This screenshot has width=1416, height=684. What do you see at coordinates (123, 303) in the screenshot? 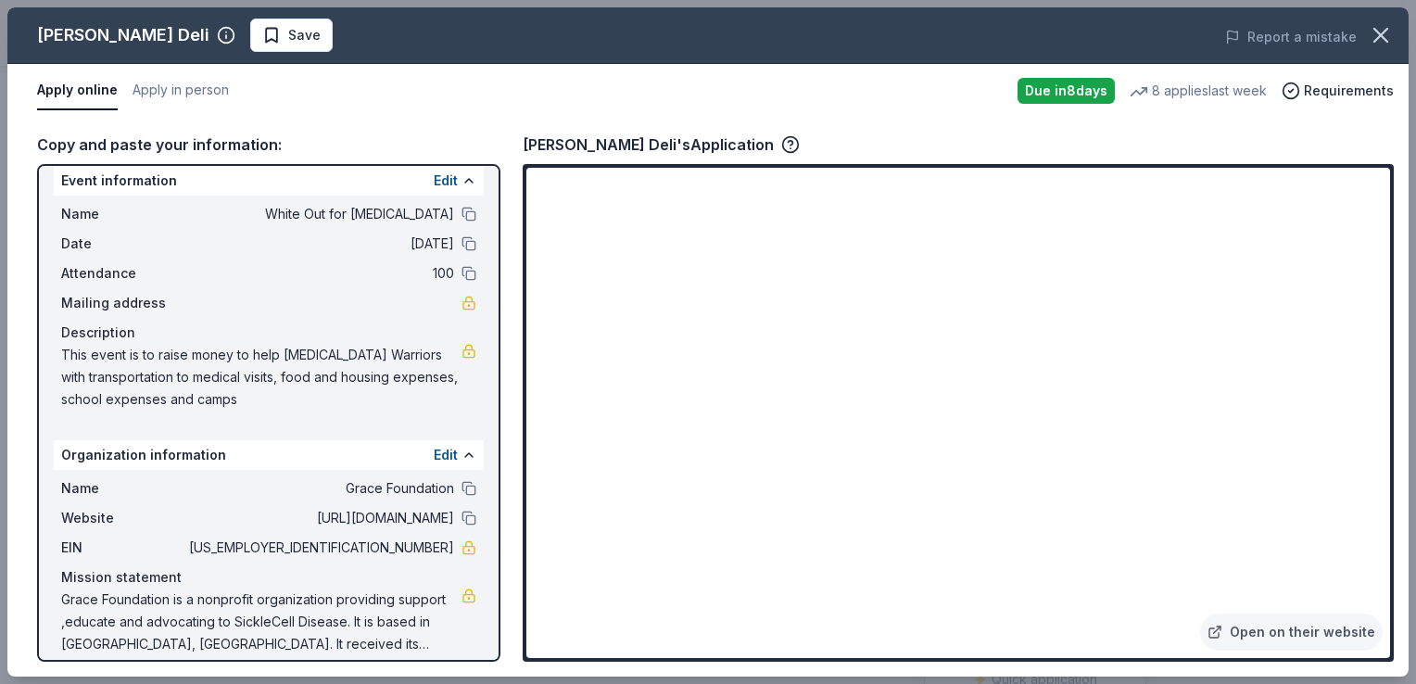
I see `span: Mailing address` at bounding box center [123, 303].